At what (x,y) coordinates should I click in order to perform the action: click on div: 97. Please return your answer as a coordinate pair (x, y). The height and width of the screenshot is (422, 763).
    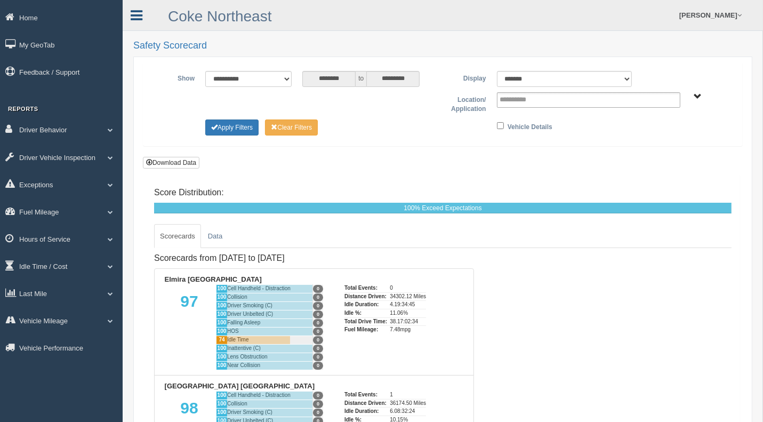
    Looking at the image, I should click on (189, 327).